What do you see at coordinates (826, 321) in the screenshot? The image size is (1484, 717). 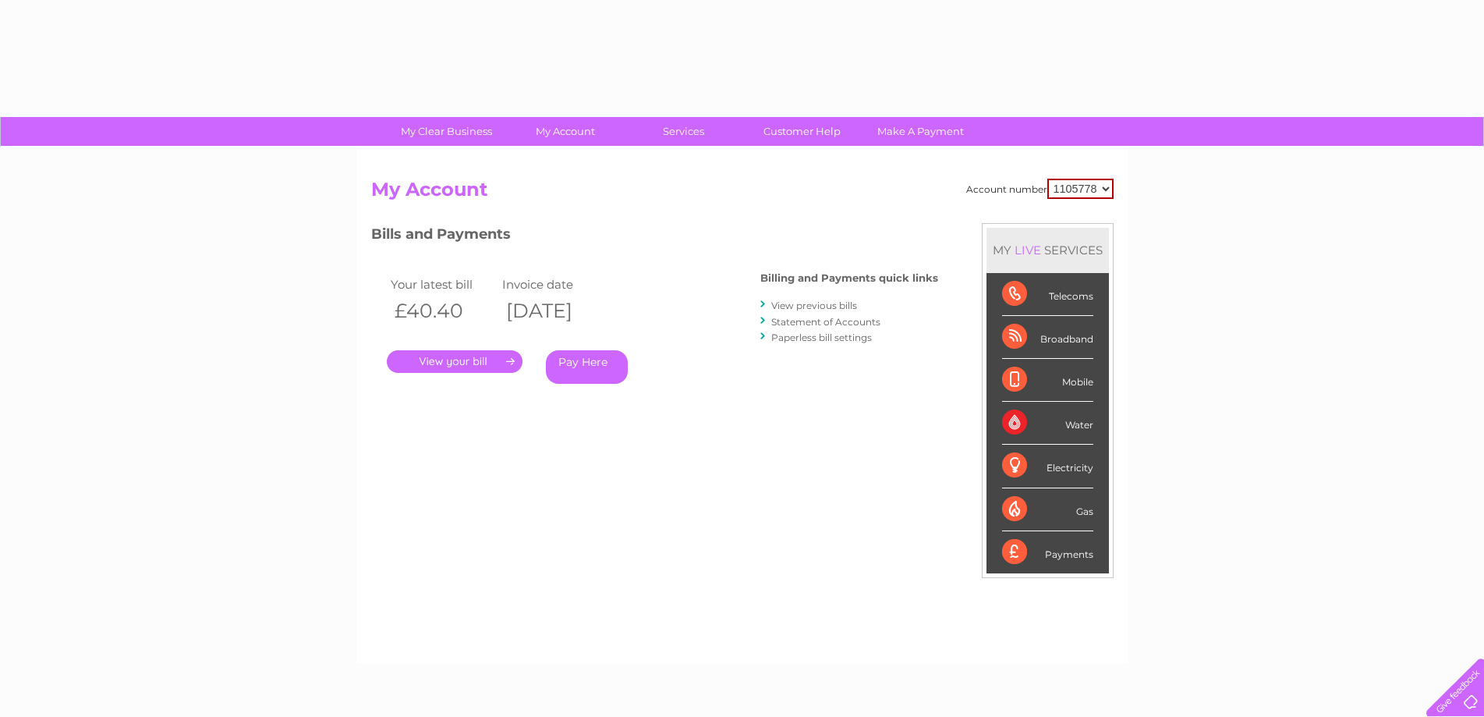 I see `a: Statement of Accounts` at bounding box center [826, 321].